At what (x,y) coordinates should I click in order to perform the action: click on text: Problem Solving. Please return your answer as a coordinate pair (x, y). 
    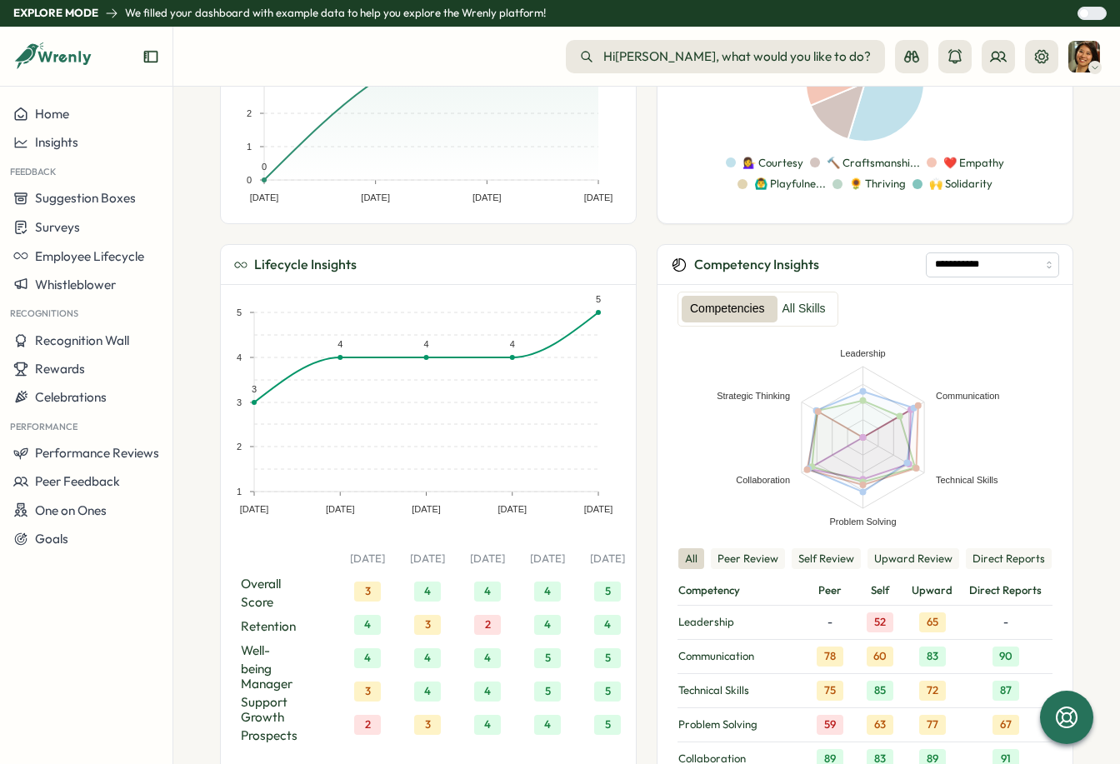
    Looking at the image, I should click on (863, 522).